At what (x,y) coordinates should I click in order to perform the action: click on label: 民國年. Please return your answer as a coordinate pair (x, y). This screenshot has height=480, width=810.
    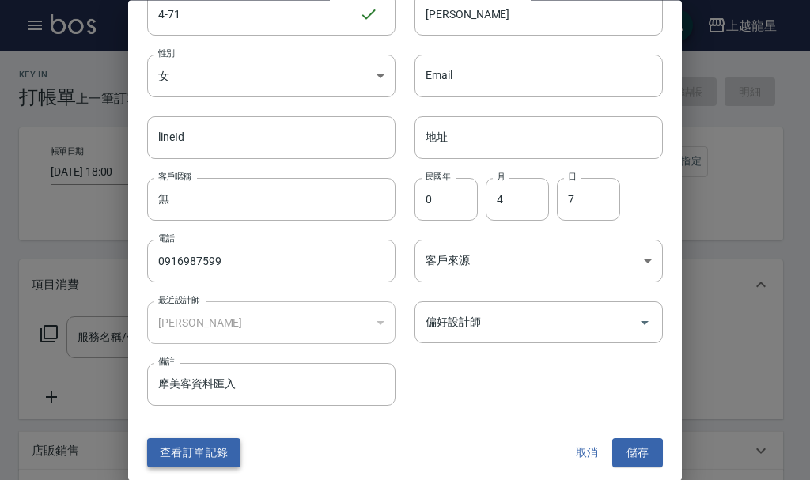
    Looking at the image, I should click on (438, 176).